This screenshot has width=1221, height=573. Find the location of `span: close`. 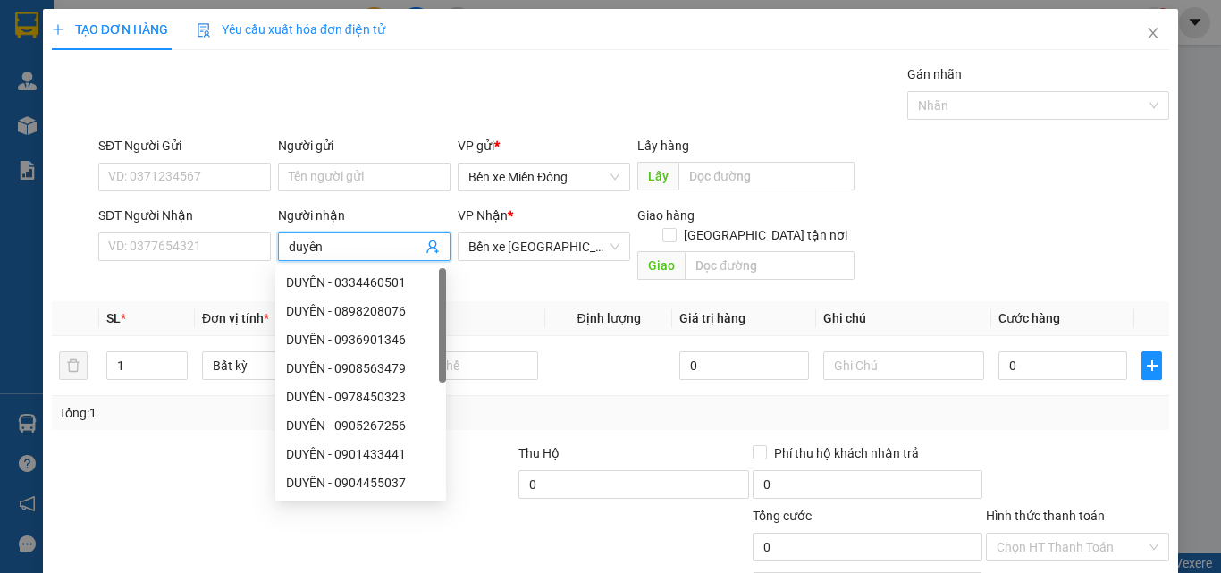

span: close is located at coordinates (1153, 33).